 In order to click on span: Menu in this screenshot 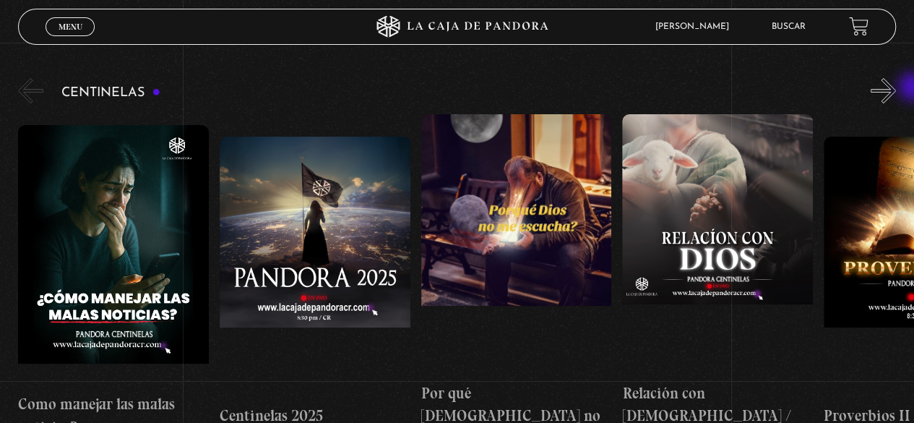, I will do `click(70, 27)`.